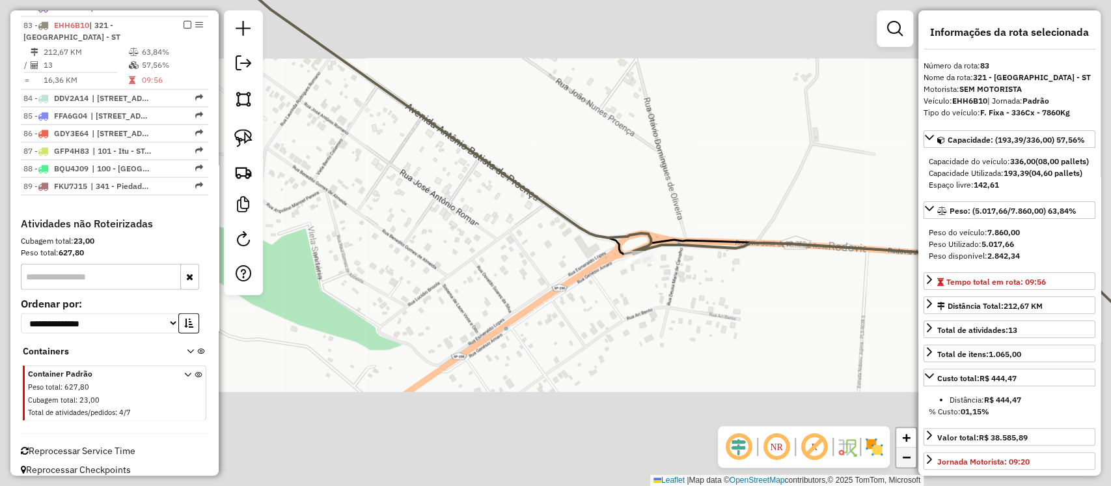  I want to click on strong: (04,60 pallets), so click(1056, 172).